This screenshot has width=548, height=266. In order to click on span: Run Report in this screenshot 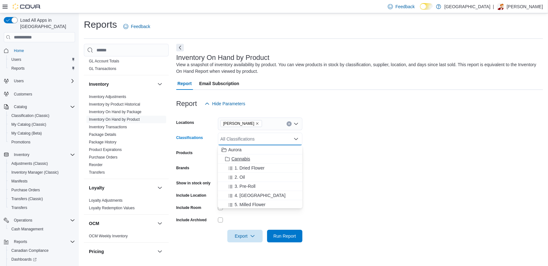, I will do `click(284, 236)`.